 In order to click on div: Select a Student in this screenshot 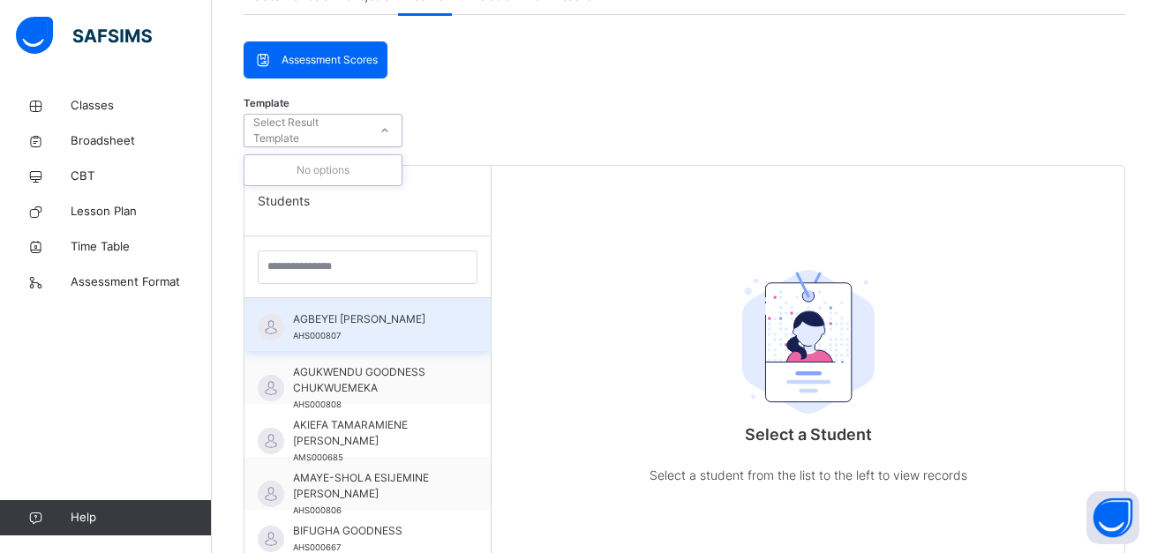, I will do `click(809, 243)`.